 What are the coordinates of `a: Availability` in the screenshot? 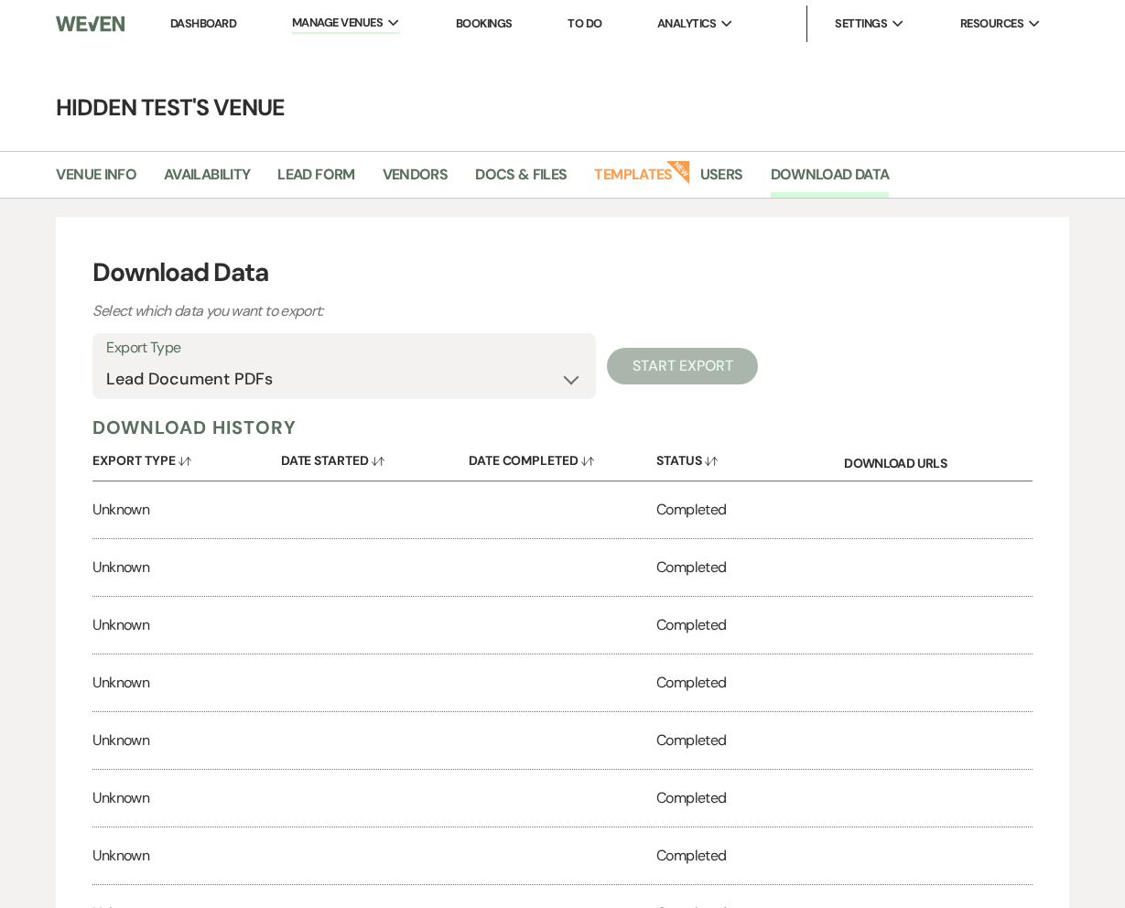 It's located at (207, 180).